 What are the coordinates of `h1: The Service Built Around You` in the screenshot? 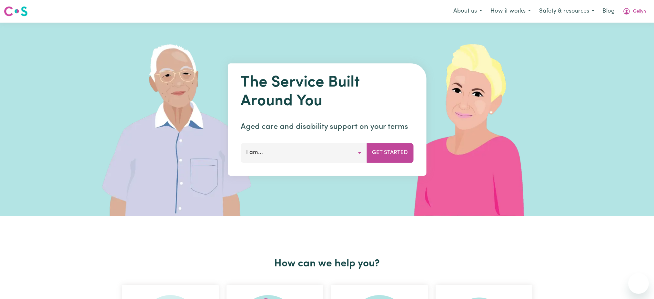 It's located at (327, 92).